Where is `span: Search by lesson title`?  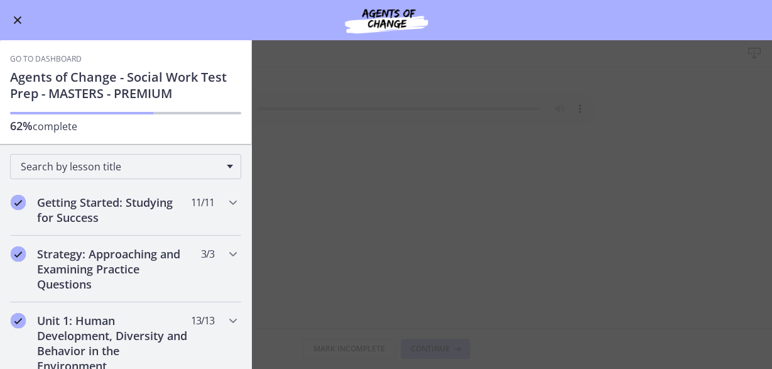
span: Search by lesson title is located at coordinates (121, 166).